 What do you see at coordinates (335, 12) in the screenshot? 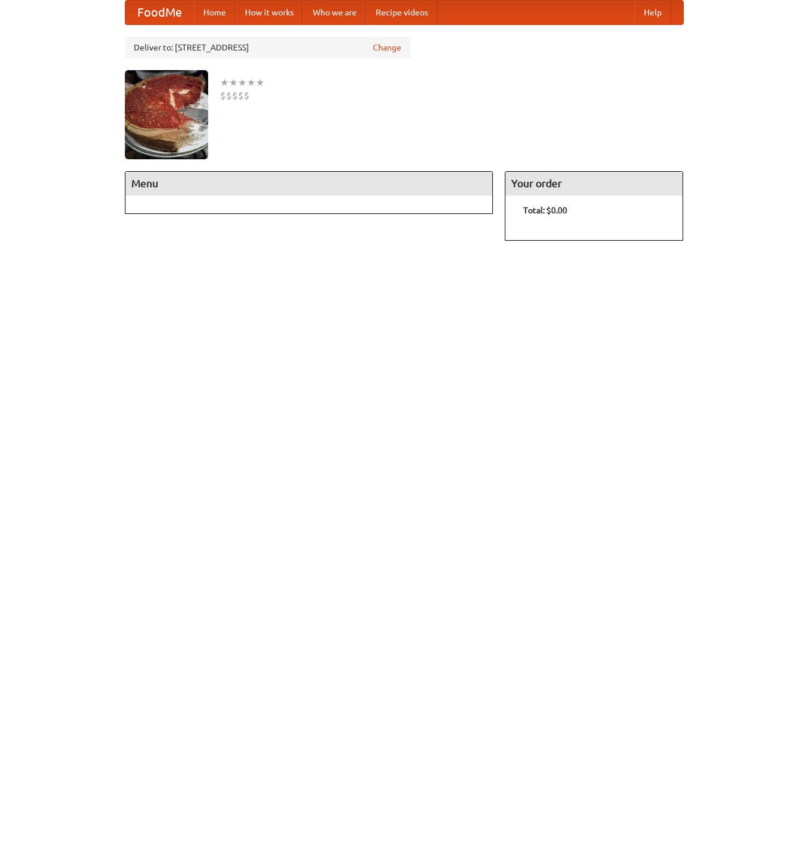
I see `a: Who we are` at bounding box center [335, 12].